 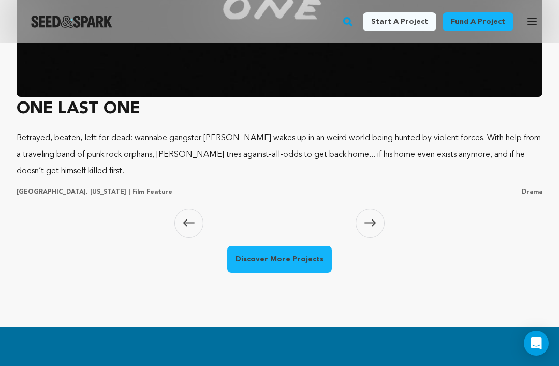 I want to click on a: Fund a project, so click(x=478, y=22).